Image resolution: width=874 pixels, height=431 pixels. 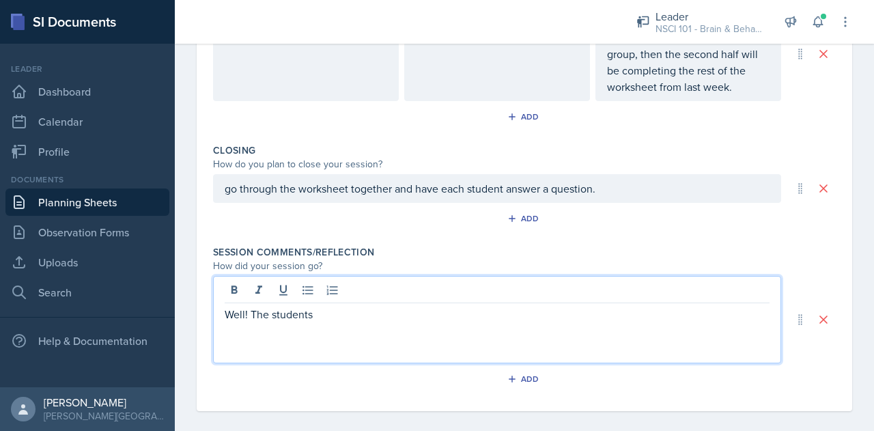 What do you see at coordinates (87, 232) in the screenshot?
I see `a: Observation Forms` at bounding box center [87, 232].